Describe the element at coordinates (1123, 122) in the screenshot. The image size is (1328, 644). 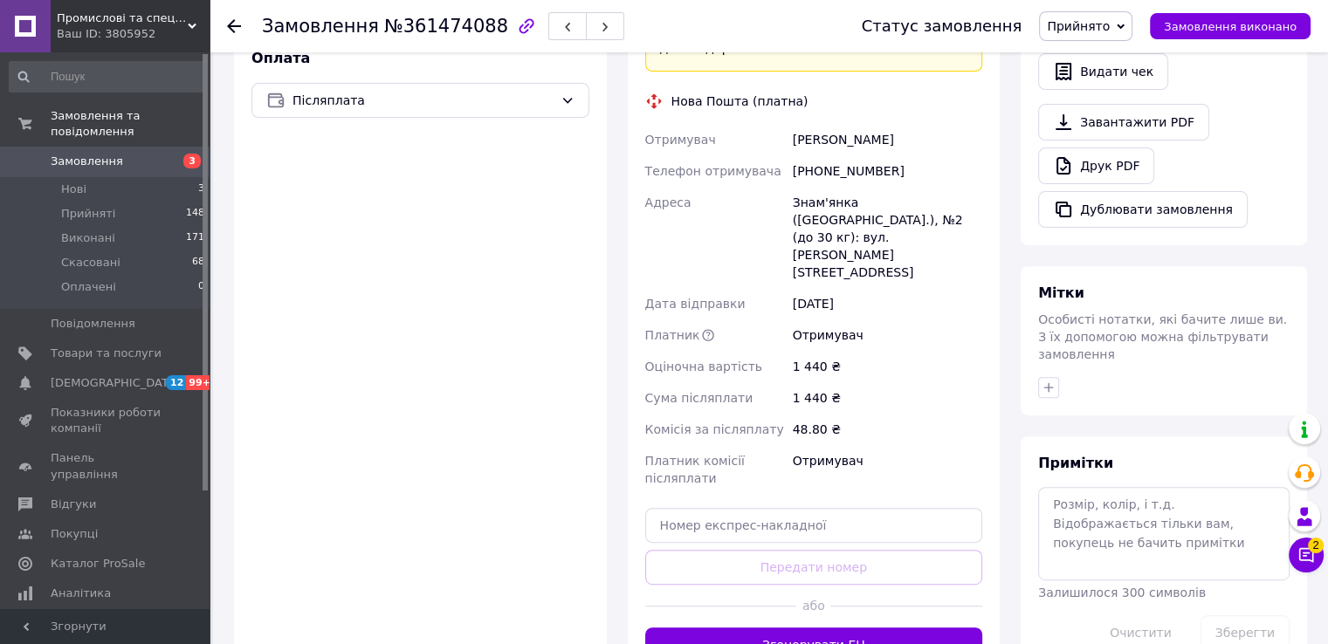
I see `a: Завантажити PDF` at that location.